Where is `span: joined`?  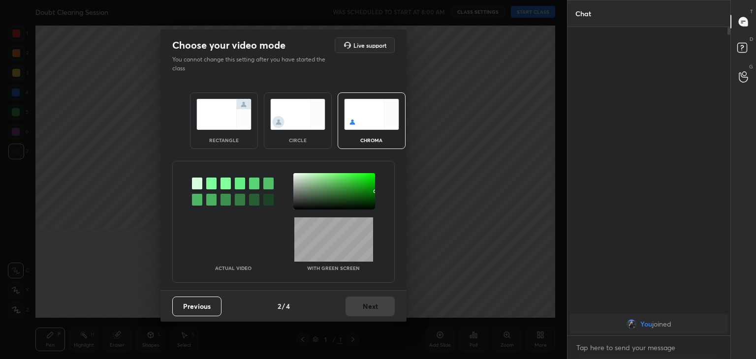 span: joined is located at coordinates (661, 324).